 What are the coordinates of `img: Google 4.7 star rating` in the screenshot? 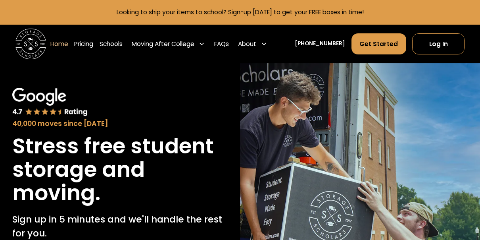 It's located at (50, 102).